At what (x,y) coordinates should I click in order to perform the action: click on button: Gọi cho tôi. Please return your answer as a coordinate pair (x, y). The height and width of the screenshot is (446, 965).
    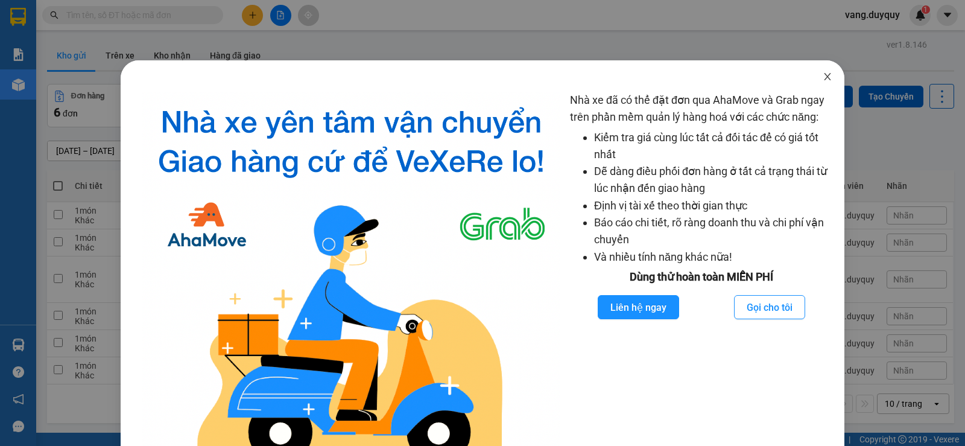
    Looking at the image, I should click on (770, 307).